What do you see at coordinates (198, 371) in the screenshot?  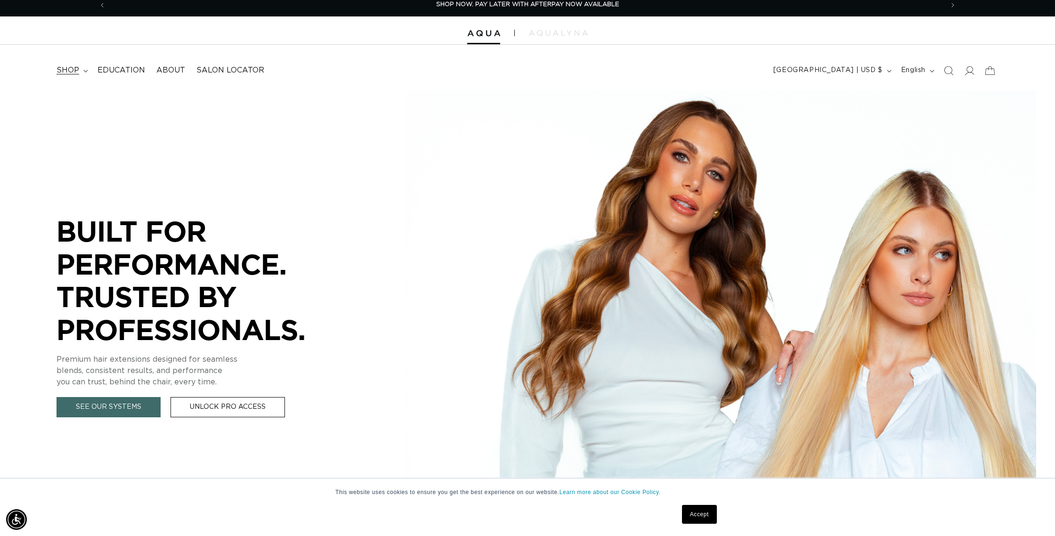 I see `p: Premium hair extensions designed for seamless blends, consistent results, and performance you can...` at bounding box center [198, 371].